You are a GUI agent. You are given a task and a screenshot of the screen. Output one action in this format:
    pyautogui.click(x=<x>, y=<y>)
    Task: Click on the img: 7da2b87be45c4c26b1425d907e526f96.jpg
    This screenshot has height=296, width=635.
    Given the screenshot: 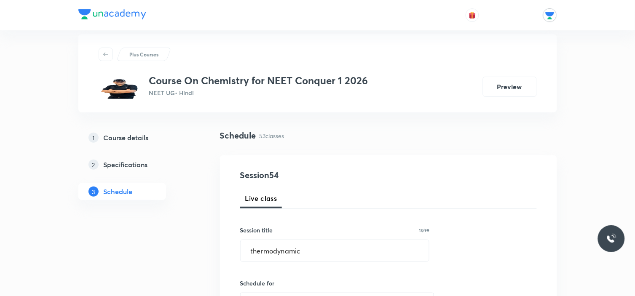 What is the action you would take?
    pyautogui.click(x=120, y=87)
    